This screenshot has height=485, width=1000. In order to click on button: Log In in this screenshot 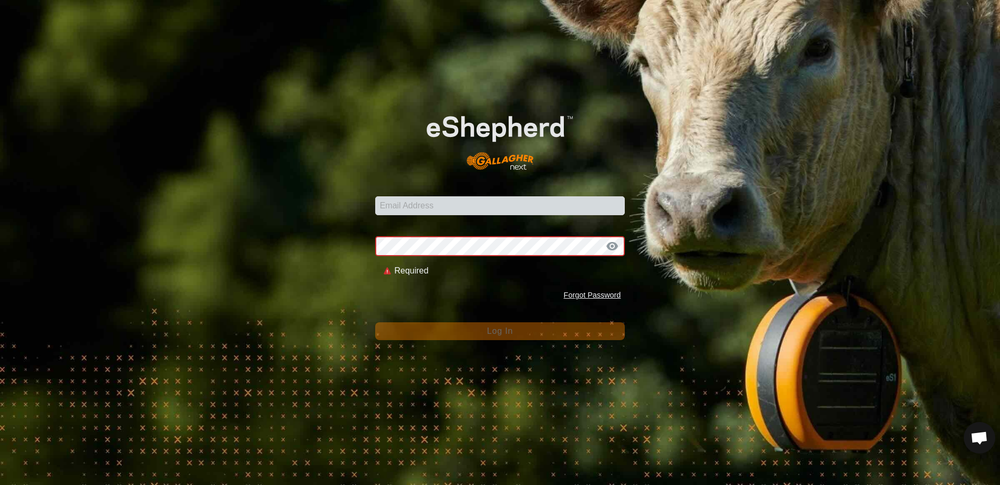, I will do `click(500, 331)`.